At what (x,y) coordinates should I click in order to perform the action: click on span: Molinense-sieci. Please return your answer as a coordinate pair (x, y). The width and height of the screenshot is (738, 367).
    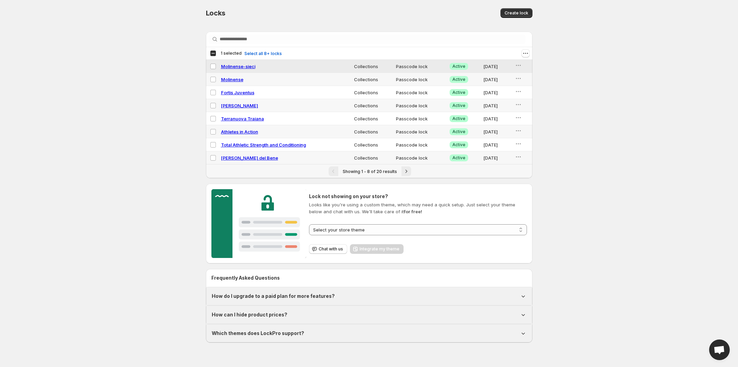
    Looking at the image, I should click on (238, 66).